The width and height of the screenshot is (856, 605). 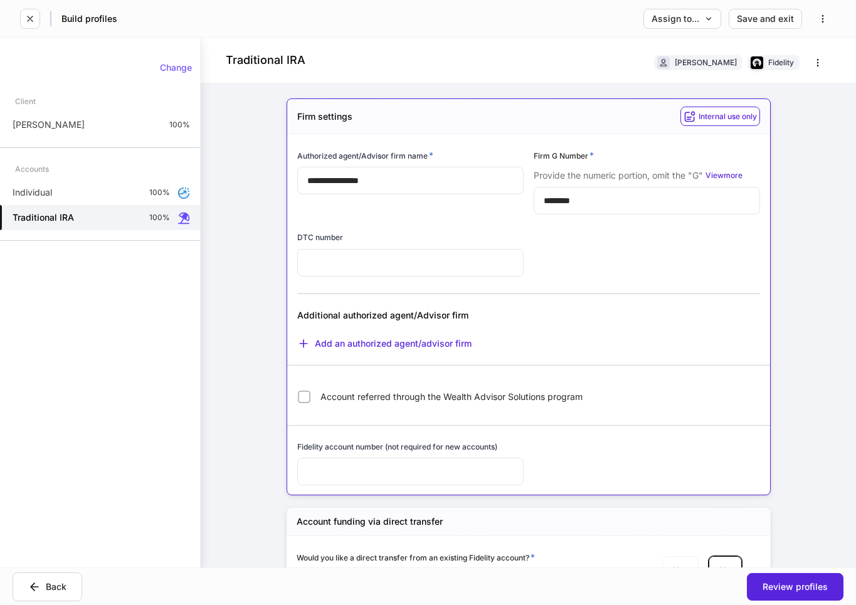 What do you see at coordinates (682, 19) in the screenshot?
I see `div: Assign to...` at bounding box center [682, 19].